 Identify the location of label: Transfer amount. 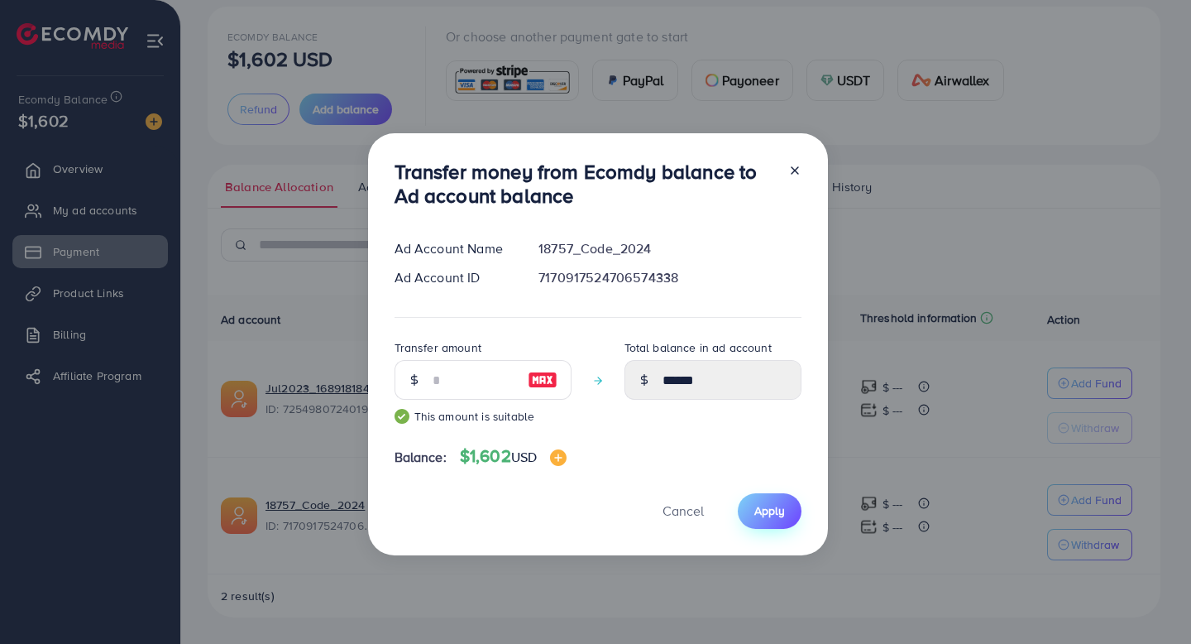
(438, 347).